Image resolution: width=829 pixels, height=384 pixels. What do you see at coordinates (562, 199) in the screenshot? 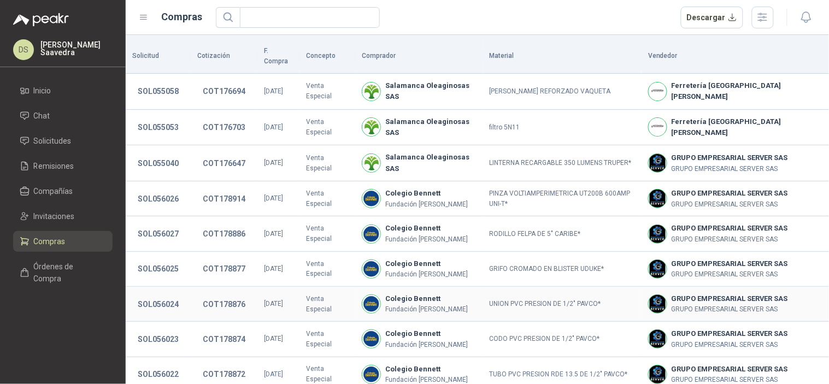
I see `td: PINZA VOLTIAMPERIMETRICA UT200B 600AMP UNI-T*` at bounding box center [562, 199].